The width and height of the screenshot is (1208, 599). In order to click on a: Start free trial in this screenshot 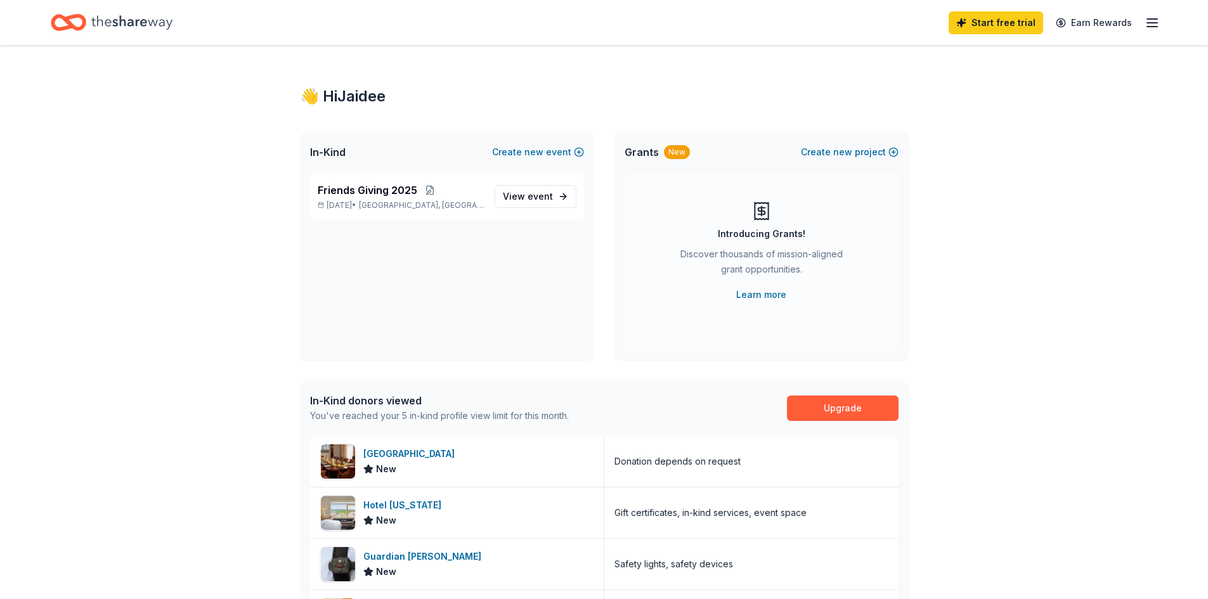, I will do `click(996, 23)`.